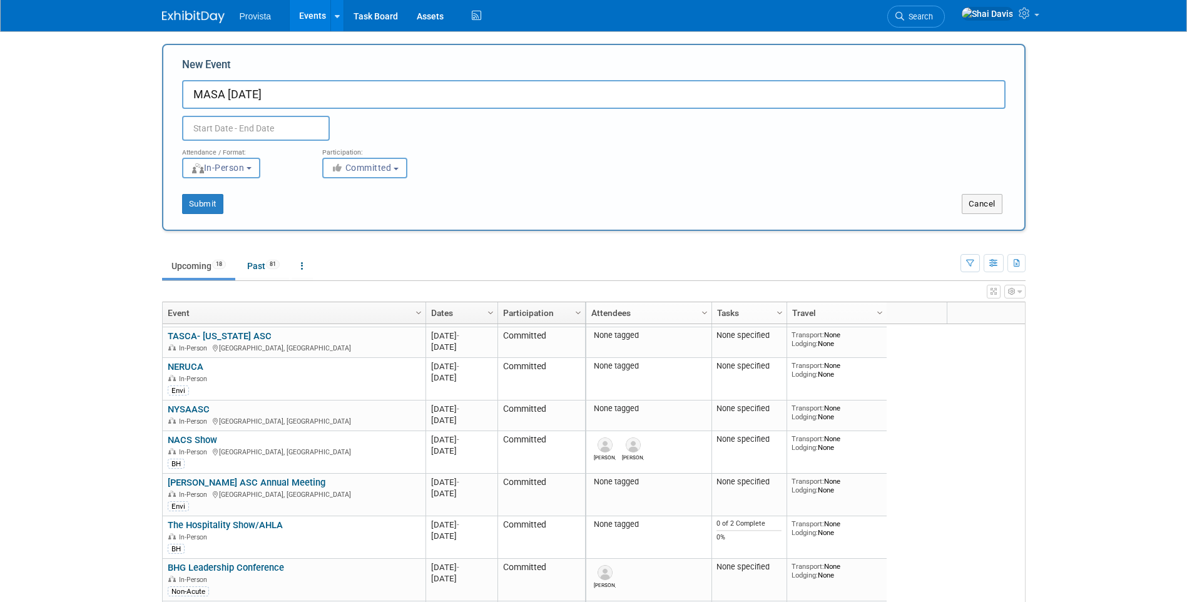 Image resolution: width=1187 pixels, height=602 pixels. What do you see at coordinates (540, 313) in the screenshot?
I see `a: Participation` at bounding box center [540, 313].